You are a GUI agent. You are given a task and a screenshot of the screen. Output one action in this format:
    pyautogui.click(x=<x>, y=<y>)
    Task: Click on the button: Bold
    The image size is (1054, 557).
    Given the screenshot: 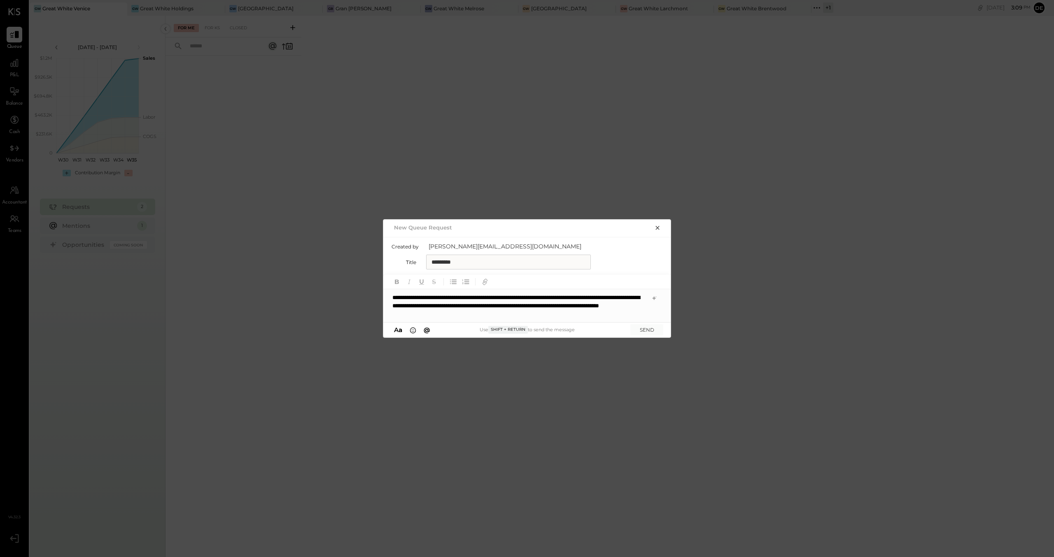 What is the action you would take?
    pyautogui.click(x=397, y=281)
    